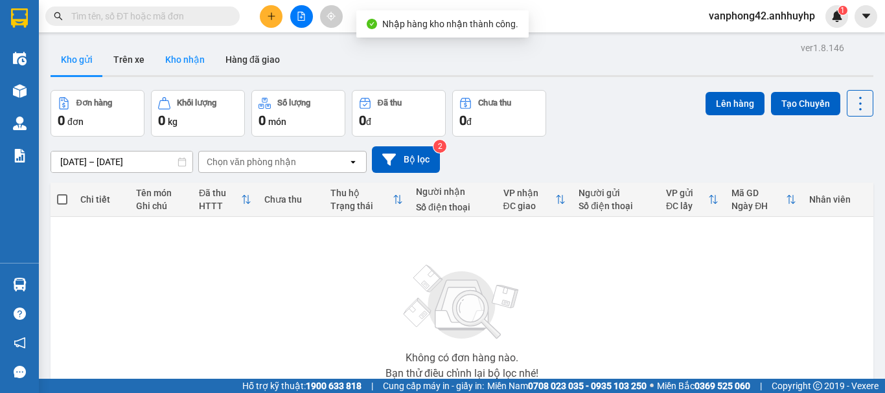 This screenshot has height=393, width=885. I want to click on button: Kho gửi, so click(76, 60).